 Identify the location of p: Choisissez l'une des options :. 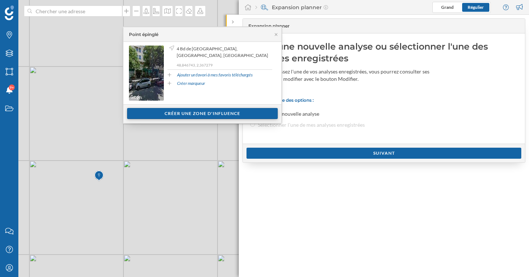
(384, 100).